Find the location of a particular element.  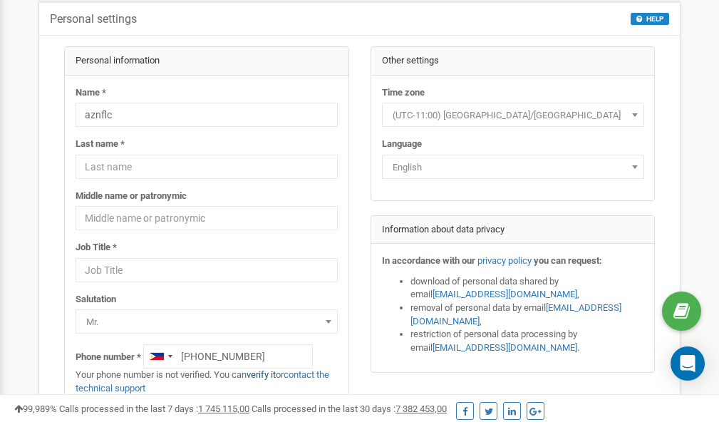

u: 1 745 115,00 is located at coordinates (224, 408).